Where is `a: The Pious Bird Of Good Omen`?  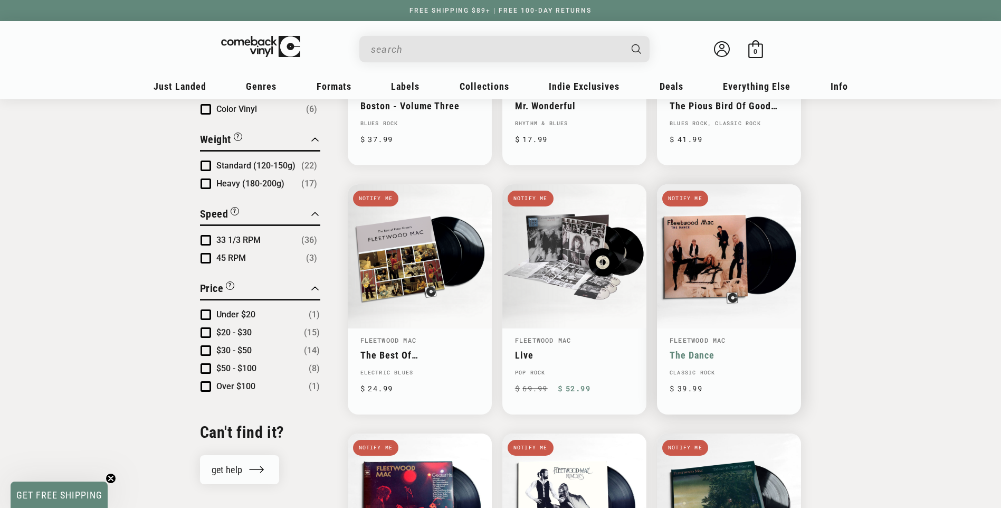 a: The Pious Bird Of Good Omen is located at coordinates (729, 106).